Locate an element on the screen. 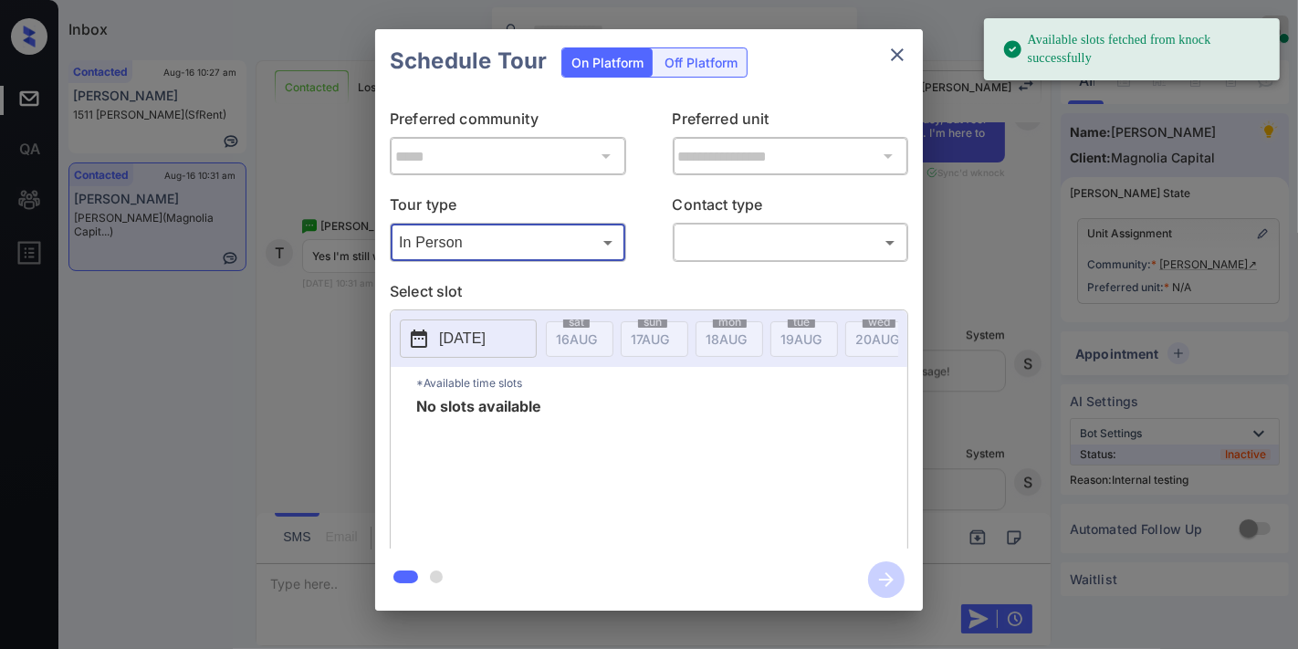 The image size is (1298, 649). p: *Available time slots is located at coordinates (662, 383).